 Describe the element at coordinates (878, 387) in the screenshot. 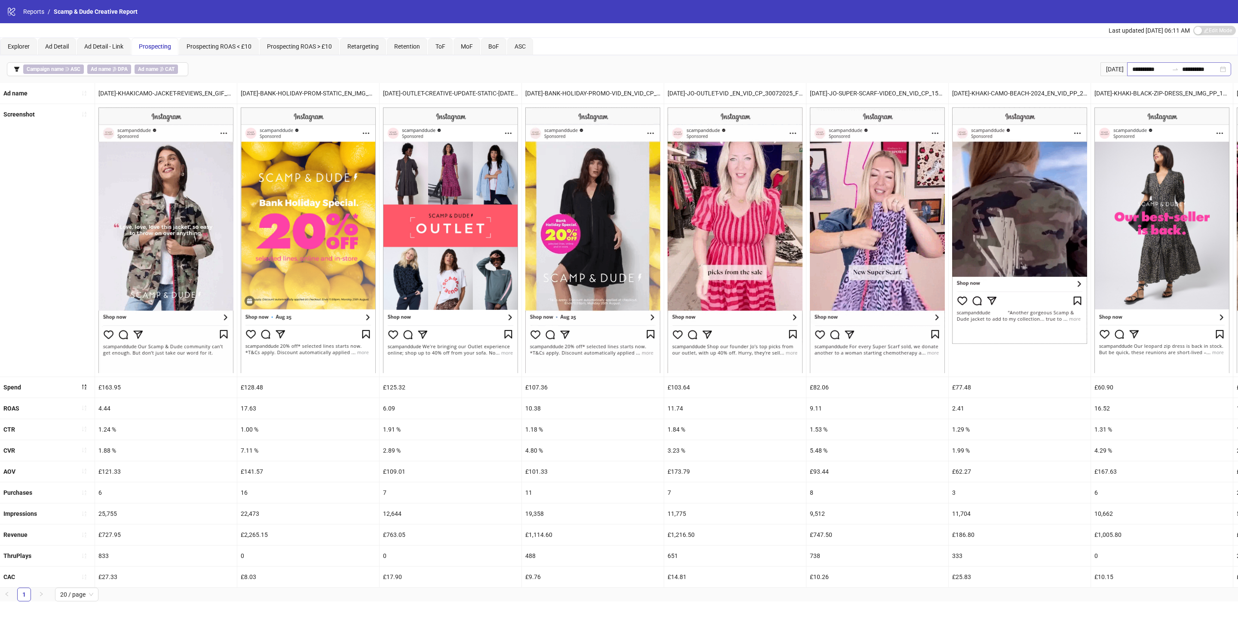

I see `div: £82.06` at that location.